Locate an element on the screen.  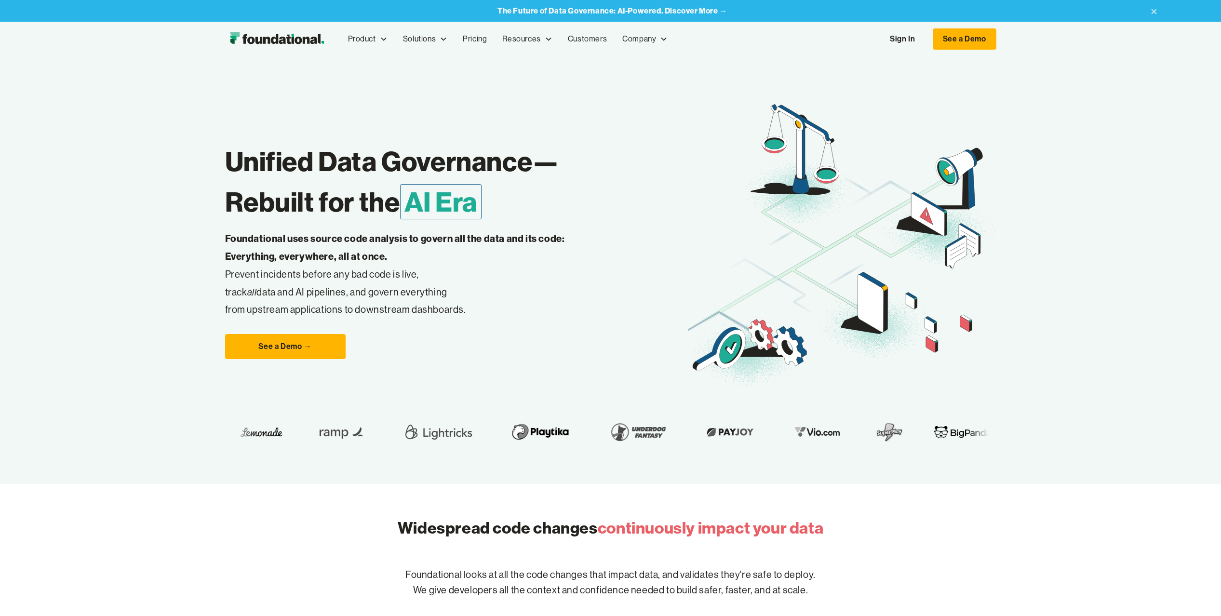
strong: Foundational uses source code analysis to govern all the data and its code: Everything, everywher... is located at coordinates (395, 247).